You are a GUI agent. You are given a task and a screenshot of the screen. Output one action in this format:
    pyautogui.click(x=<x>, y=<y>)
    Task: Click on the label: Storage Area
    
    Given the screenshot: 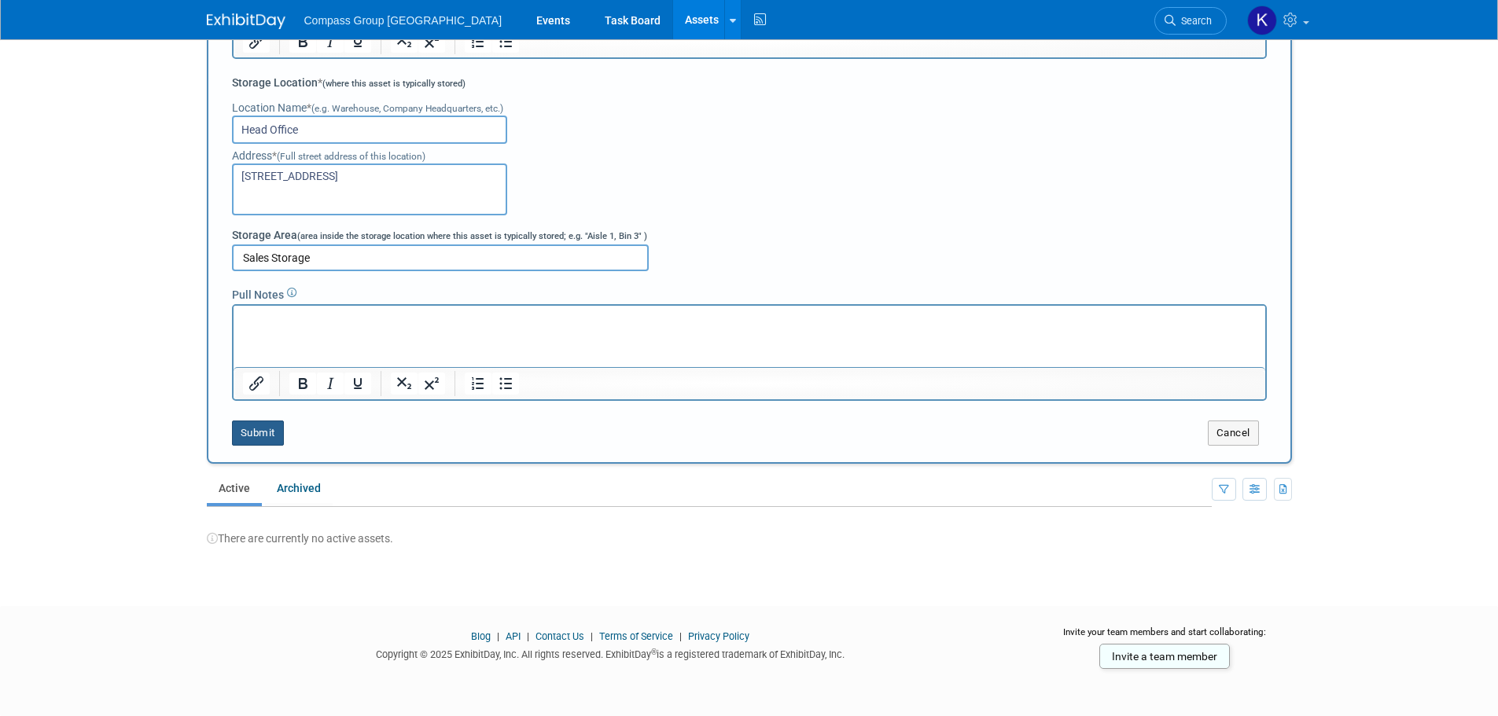 What is the action you would take?
    pyautogui.click(x=440, y=235)
    